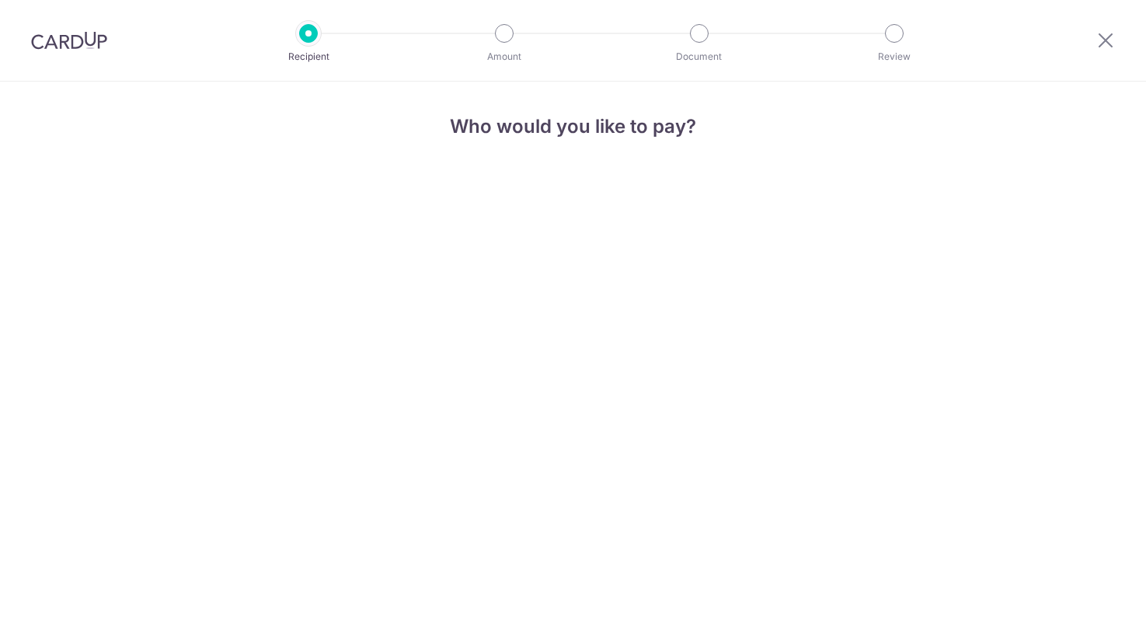 Image resolution: width=1146 pixels, height=634 pixels. I want to click on p: Amount, so click(504, 57).